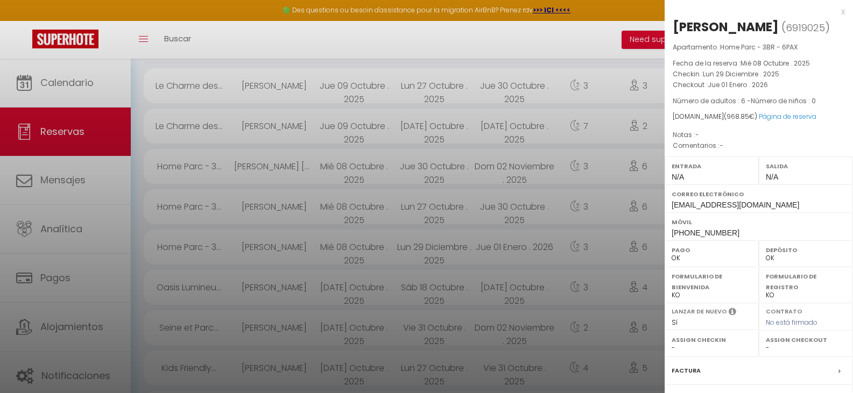 Image resolution: width=853 pixels, height=393 pixels. I want to click on p: Checkout :, so click(759, 85).